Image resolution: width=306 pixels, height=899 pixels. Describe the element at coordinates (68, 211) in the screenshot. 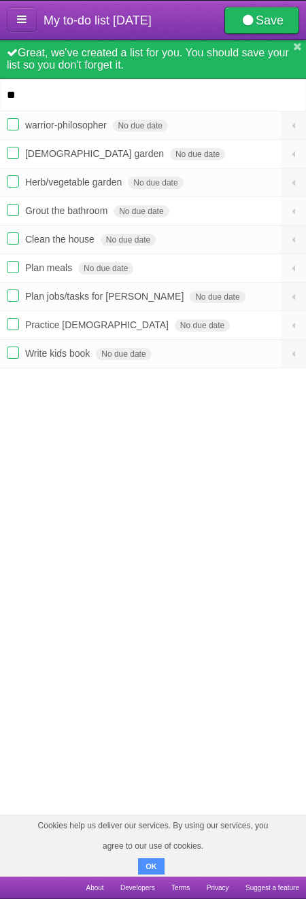

I see `span: Grout the bathroom` at that location.